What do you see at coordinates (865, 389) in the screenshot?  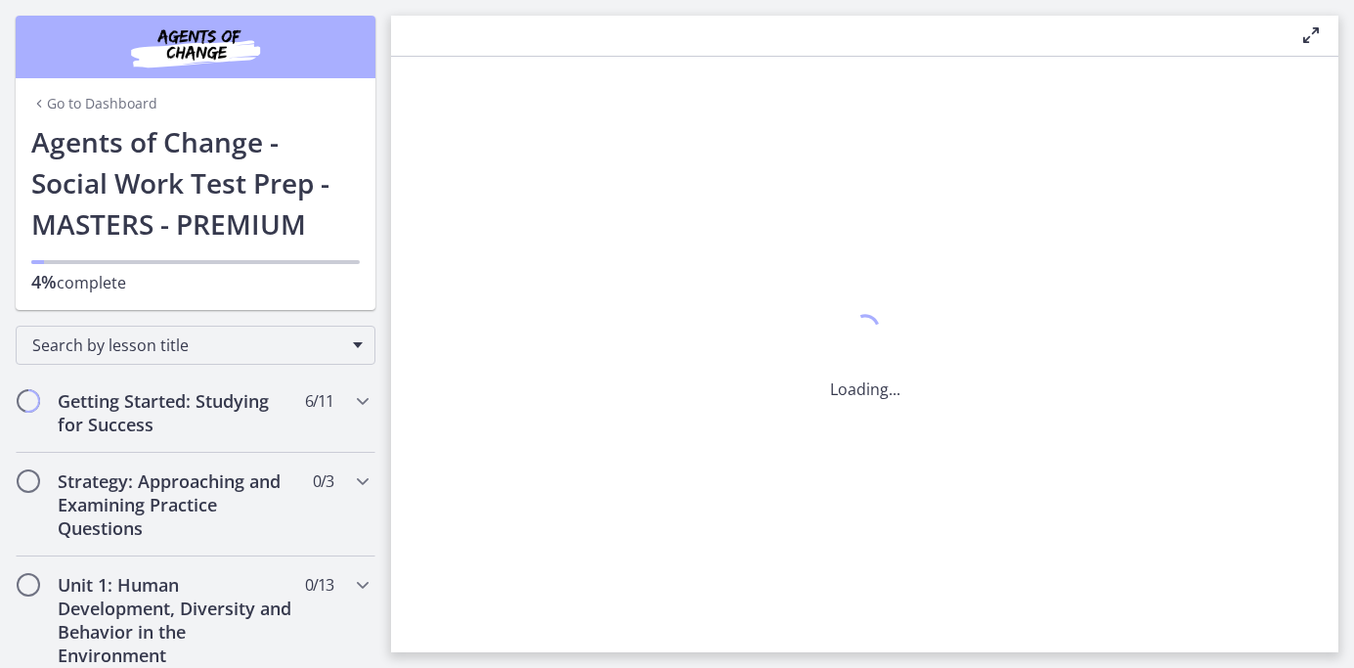 I see `p: Loading...` at bounding box center [865, 389].